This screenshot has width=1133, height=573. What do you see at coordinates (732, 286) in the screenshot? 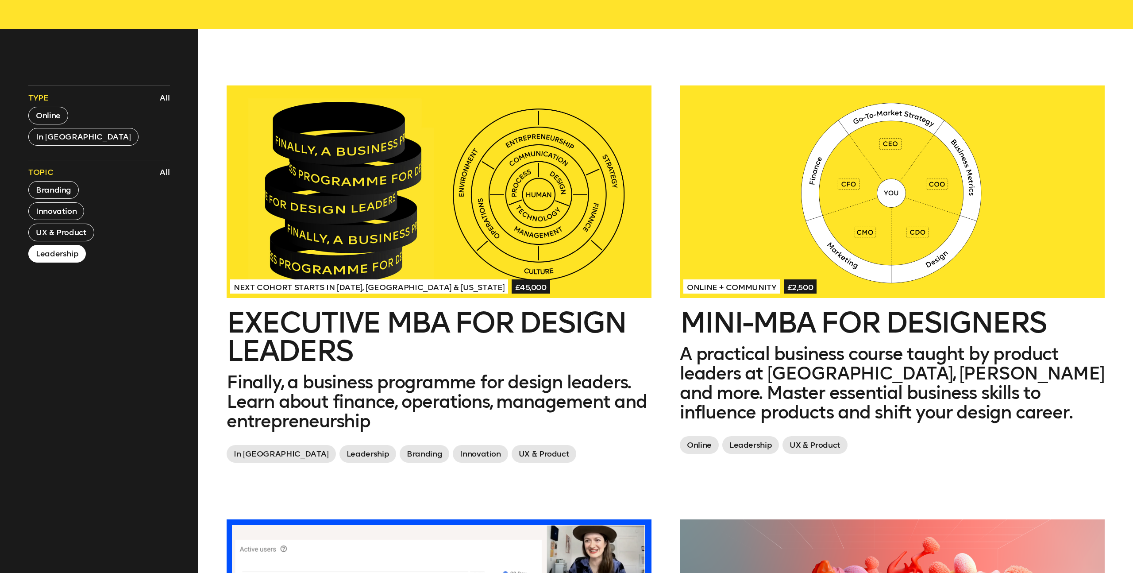
I see `span: Online + Community` at bounding box center [732, 286].